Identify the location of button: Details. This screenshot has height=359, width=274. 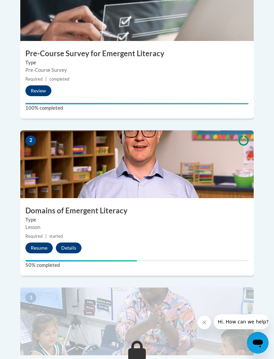
(69, 248).